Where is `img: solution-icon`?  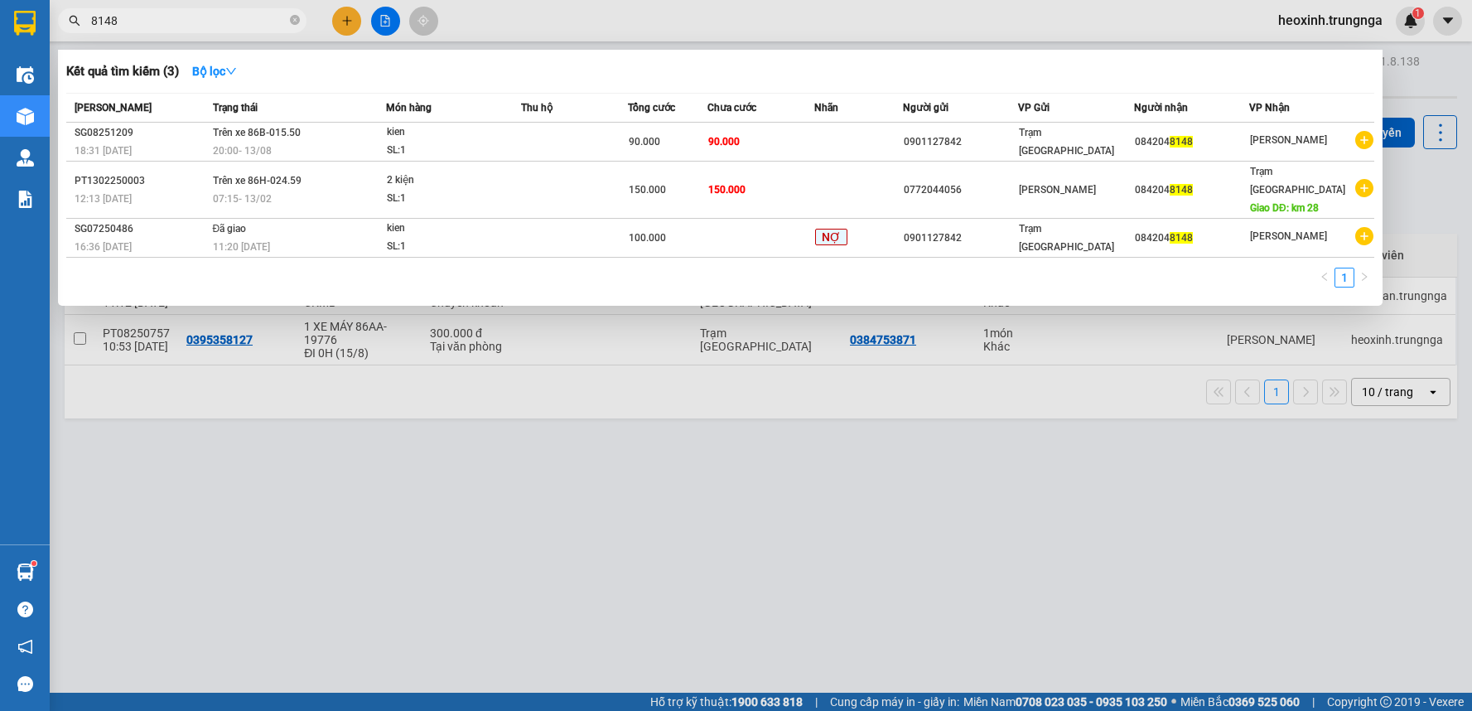
img: solution-icon is located at coordinates (25, 199).